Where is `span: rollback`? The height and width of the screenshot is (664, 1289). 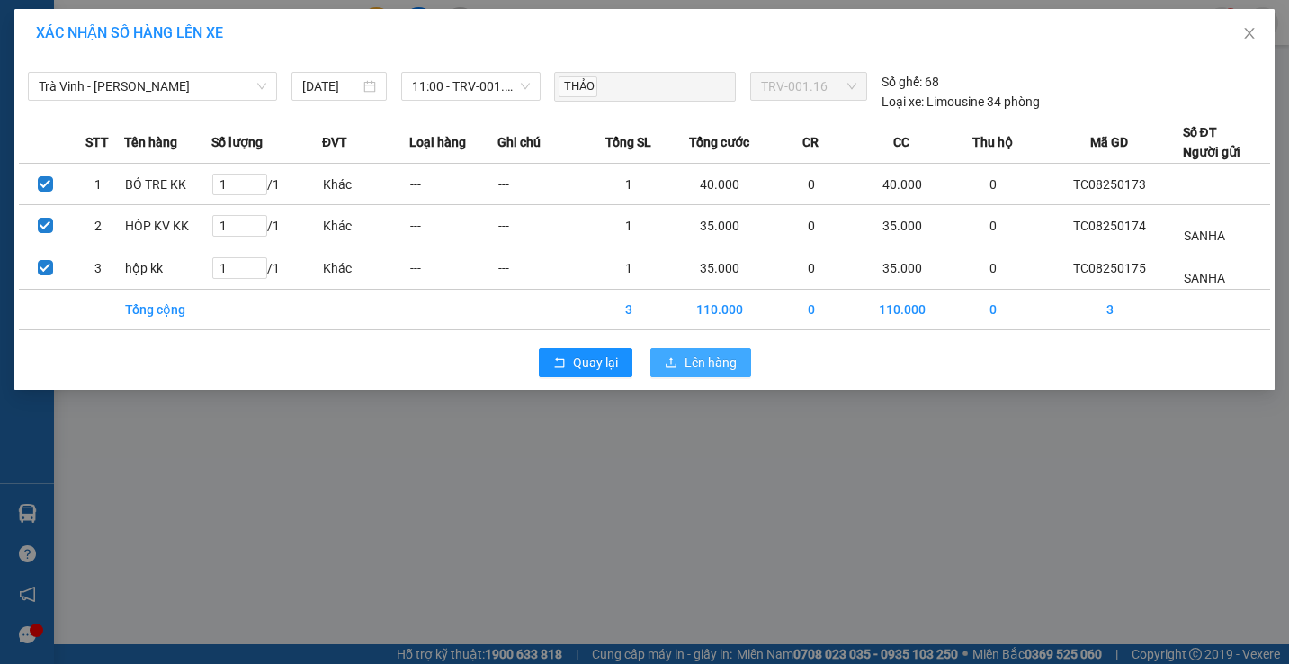 span: rollback is located at coordinates (559, 363).